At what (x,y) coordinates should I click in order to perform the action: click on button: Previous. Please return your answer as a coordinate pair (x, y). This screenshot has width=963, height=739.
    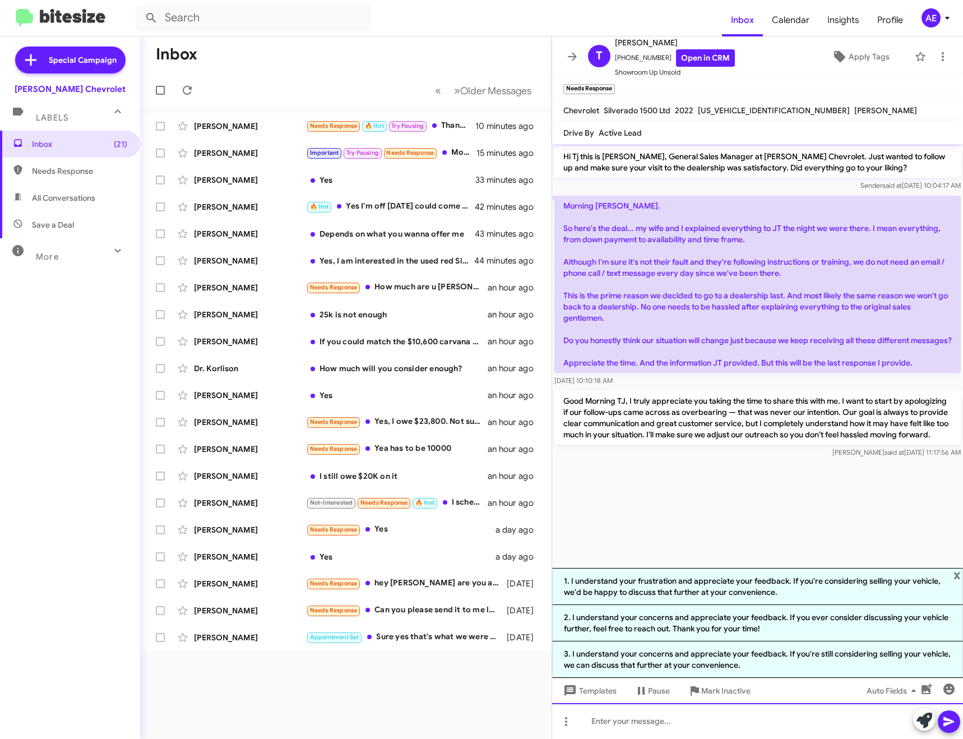
    Looking at the image, I should click on (438, 90).